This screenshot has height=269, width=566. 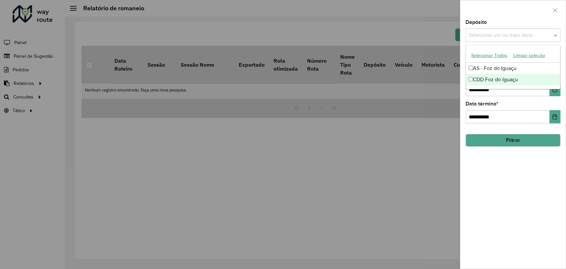 What do you see at coordinates (513, 140) in the screenshot?
I see `button: Filtrar` at bounding box center [513, 140].